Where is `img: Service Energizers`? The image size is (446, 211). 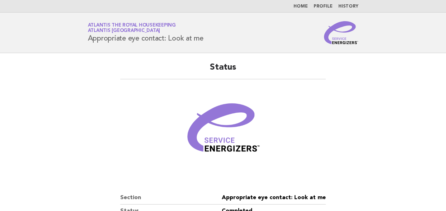
img: Service Energizers is located at coordinates (341, 33).